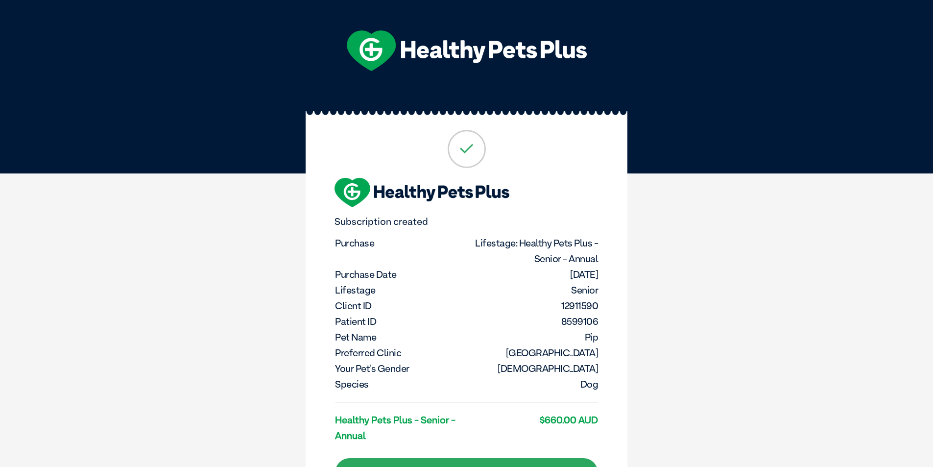 Image resolution: width=933 pixels, height=467 pixels. I want to click on dt: Species, so click(400, 384).